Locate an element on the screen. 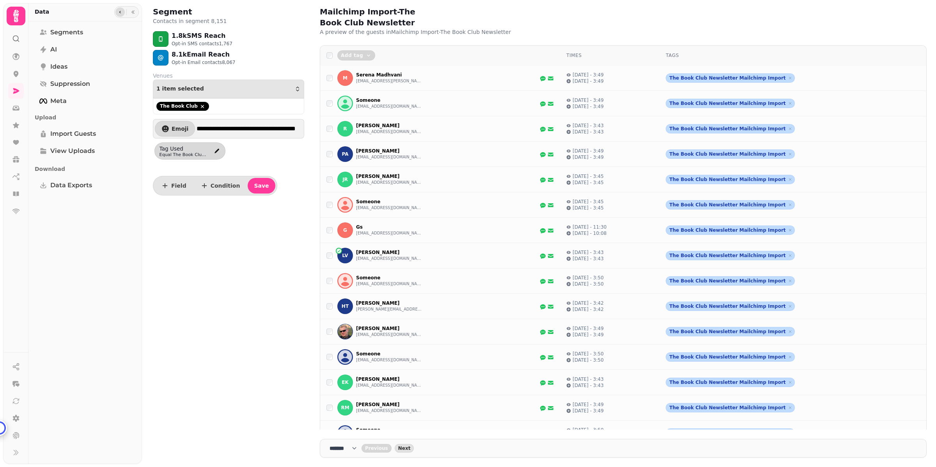 The image size is (936, 467). span: Previous is located at coordinates (376, 448).